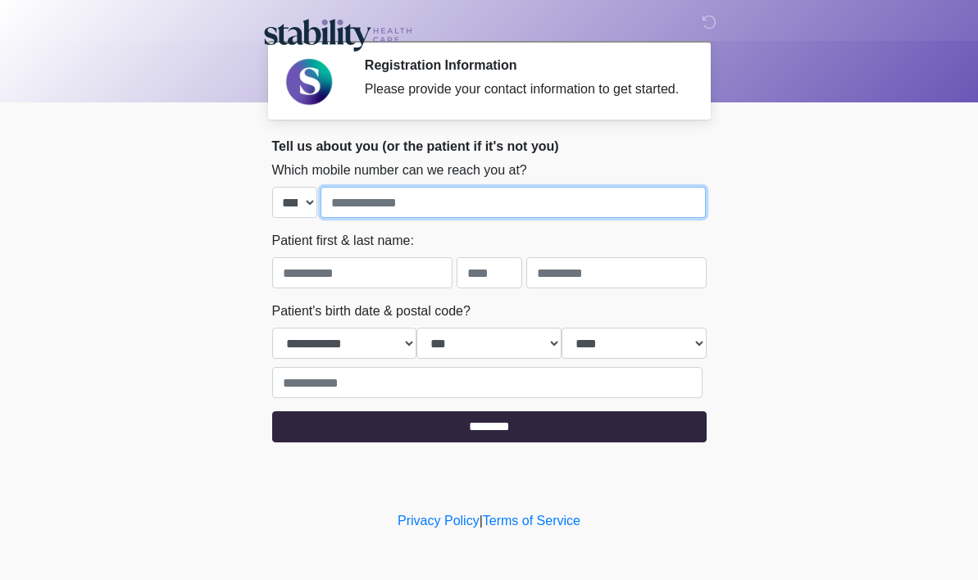 The width and height of the screenshot is (978, 580). Describe the element at coordinates (371, 312) in the screenshot. I see `label: Patient's birth date & postal code?` at that location.